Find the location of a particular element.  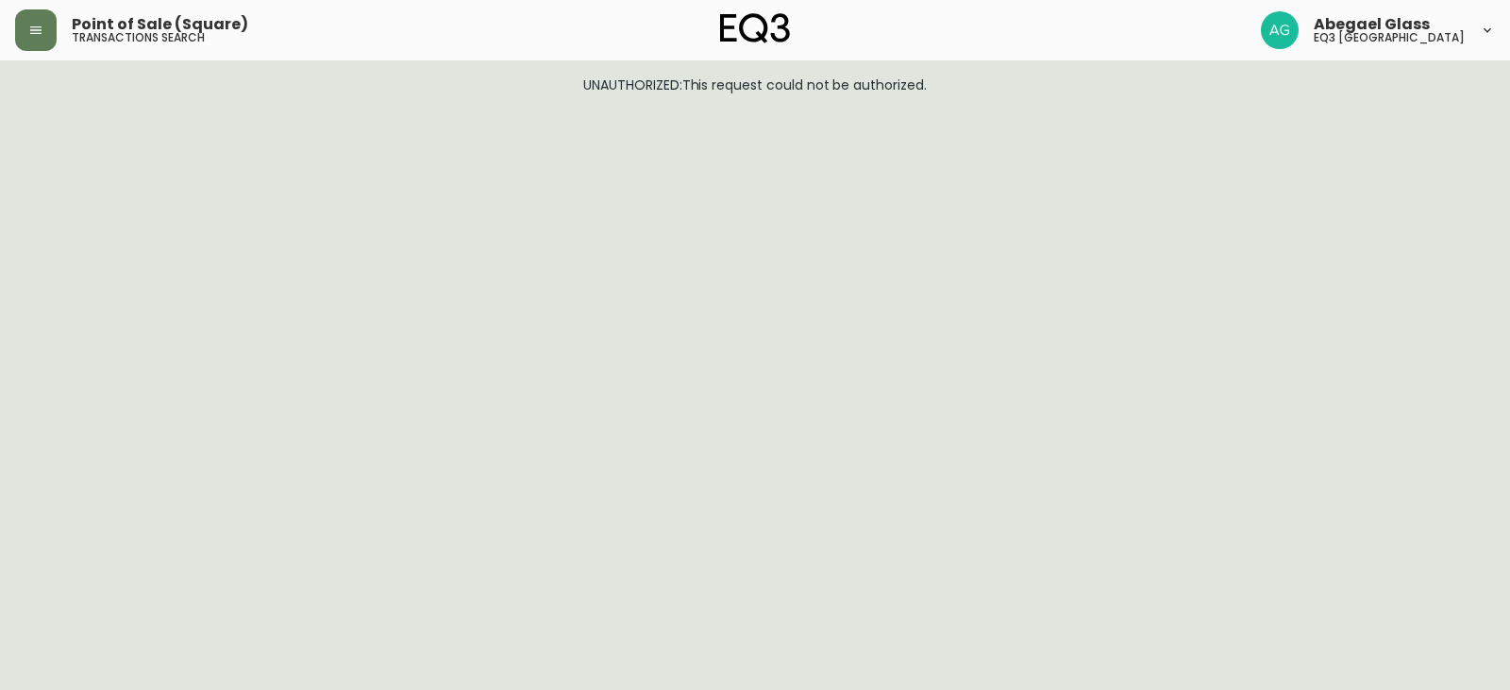

p: UNAUTHORIZED:This request could not be authorized. is located at coordinates (755, 85).